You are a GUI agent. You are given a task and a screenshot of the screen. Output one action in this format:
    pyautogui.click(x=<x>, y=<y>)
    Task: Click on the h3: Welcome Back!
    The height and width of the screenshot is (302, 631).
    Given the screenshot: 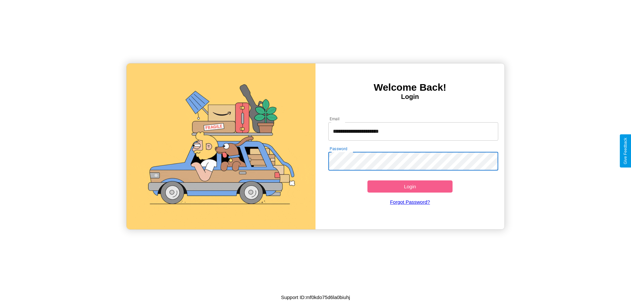 What is the action you would take?
    pyautogui.click(x=410, y=87)
    